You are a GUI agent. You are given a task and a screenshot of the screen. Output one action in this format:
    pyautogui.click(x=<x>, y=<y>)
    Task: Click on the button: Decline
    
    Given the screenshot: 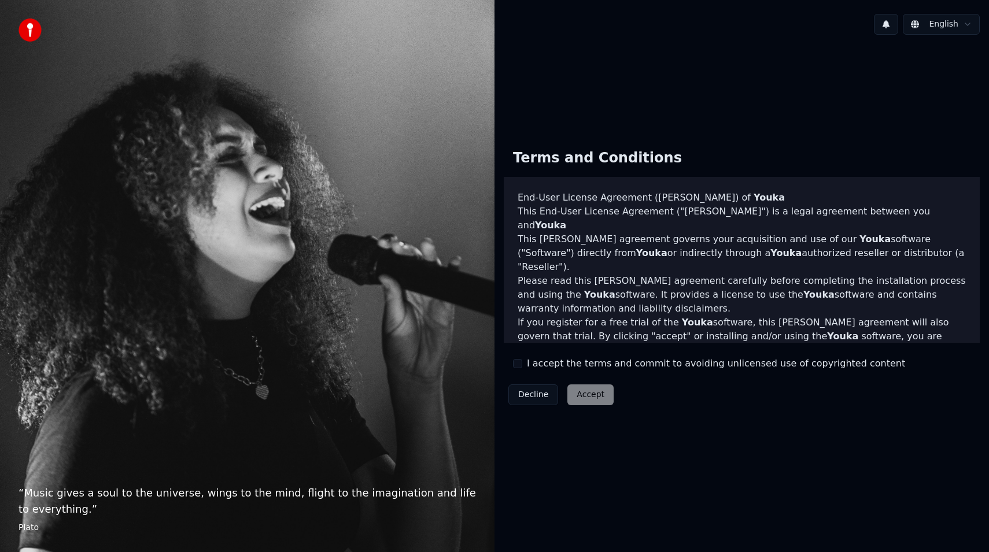 What is the action you would take?
    pyautogui.click(x=533, y=395)
    